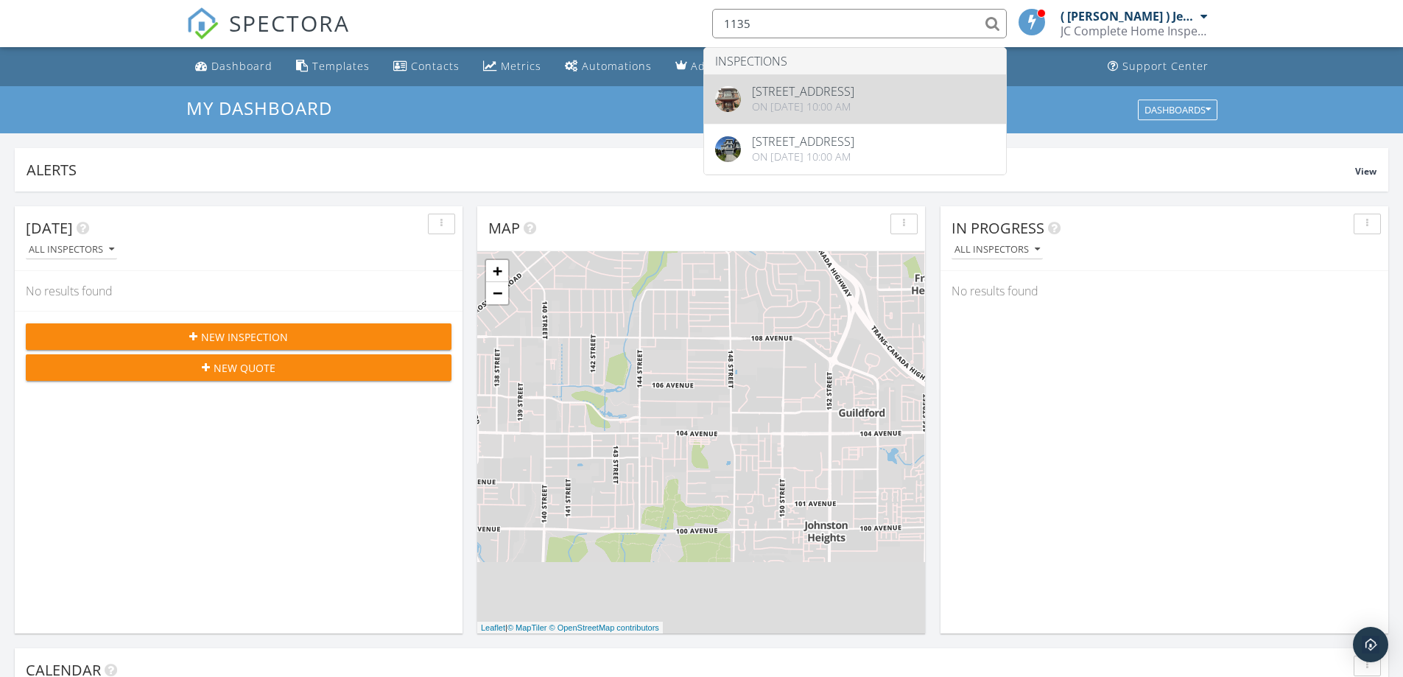  Describe the element at coordinates (1158, 66) in the screenshot. I see `a: Support Center` at that location.